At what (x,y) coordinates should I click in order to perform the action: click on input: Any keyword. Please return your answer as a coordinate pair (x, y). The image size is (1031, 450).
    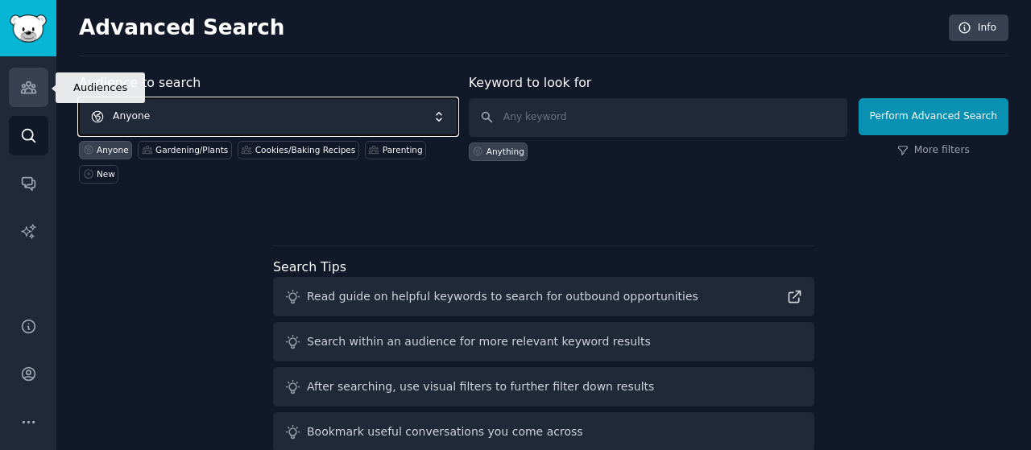
    Looking at the image, I should click on (658, 118).